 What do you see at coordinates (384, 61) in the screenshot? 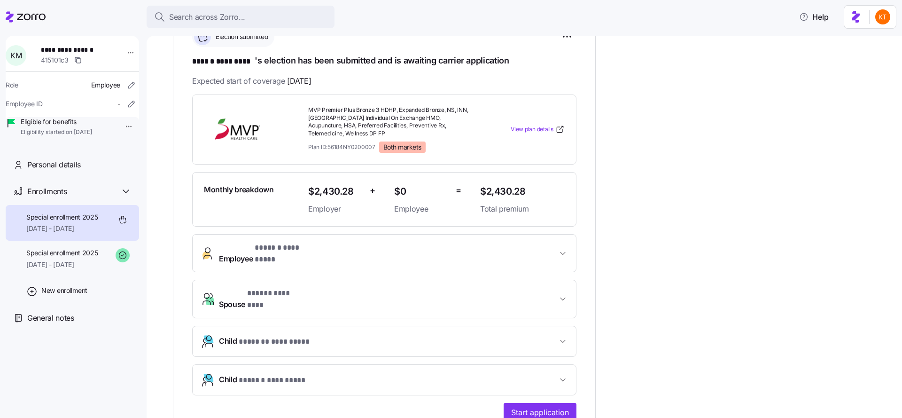
I see `h1: 's election has been submitted and is awaiting carrier application` at bounding box center [384, 61].